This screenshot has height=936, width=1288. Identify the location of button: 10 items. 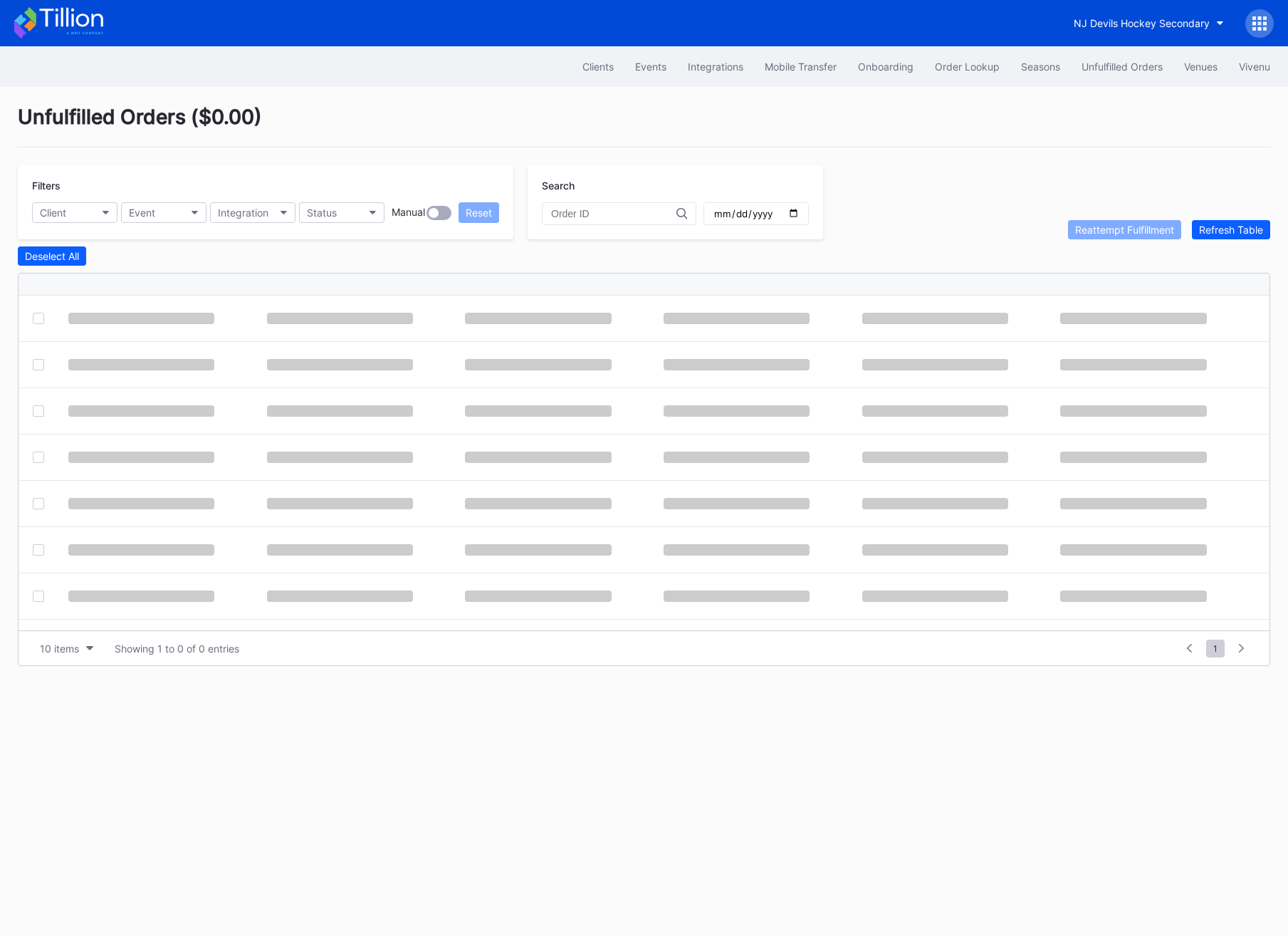
(66, 648).